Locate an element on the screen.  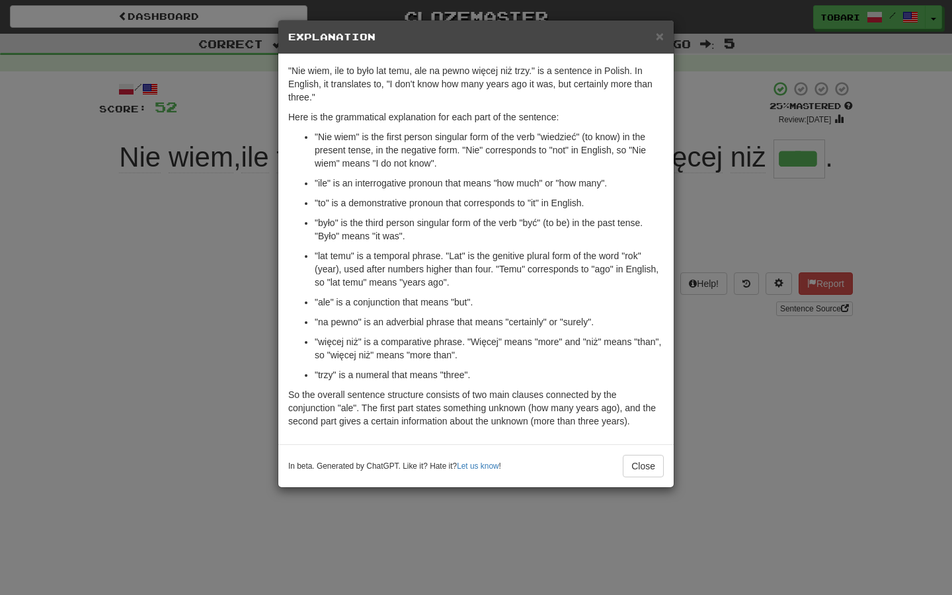
p: "więcej niż" is a comparative phrase. "Więcej" means "more" and "niż" means "than", so "więcej ni... is located at coordinates (489, 348).